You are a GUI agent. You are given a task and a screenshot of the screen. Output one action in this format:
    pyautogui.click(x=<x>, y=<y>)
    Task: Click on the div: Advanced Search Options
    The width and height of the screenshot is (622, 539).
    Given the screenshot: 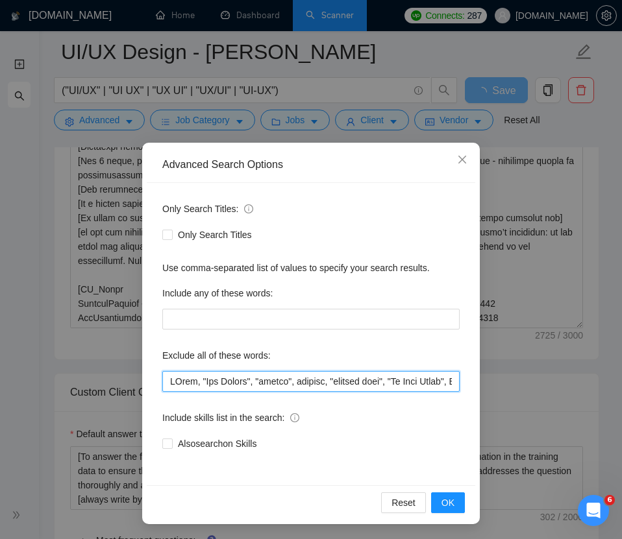 What is the action you would take?
    pyautogui.click(x=311, y=165)
    